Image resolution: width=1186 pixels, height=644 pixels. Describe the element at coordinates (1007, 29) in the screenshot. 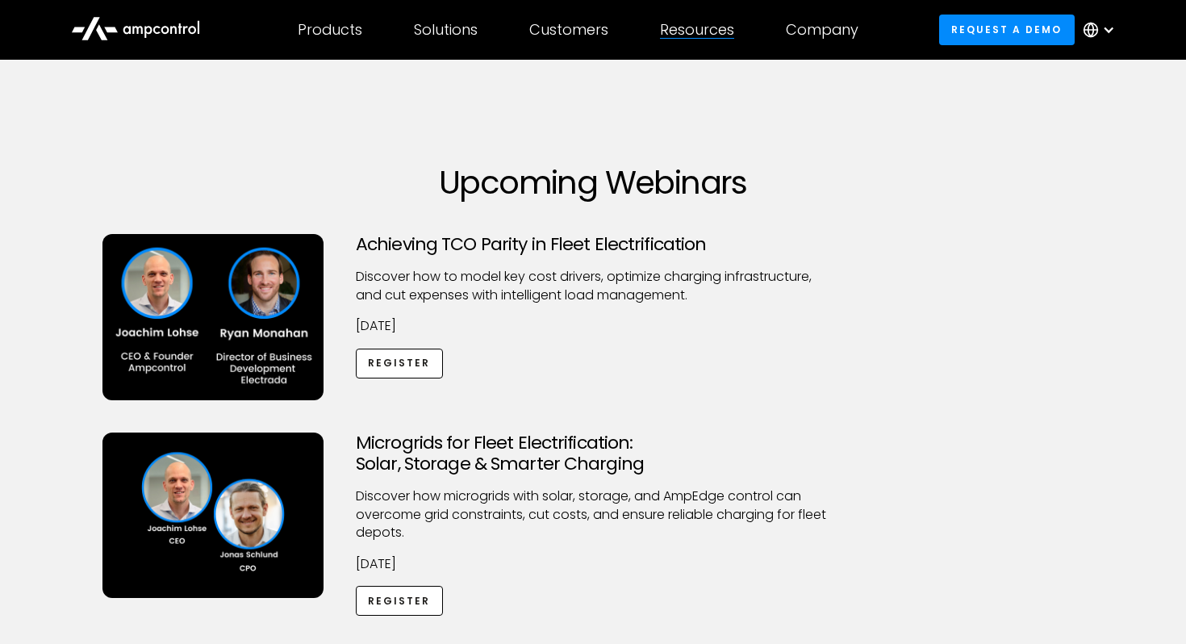

I see `a: Request a demo` at that location.